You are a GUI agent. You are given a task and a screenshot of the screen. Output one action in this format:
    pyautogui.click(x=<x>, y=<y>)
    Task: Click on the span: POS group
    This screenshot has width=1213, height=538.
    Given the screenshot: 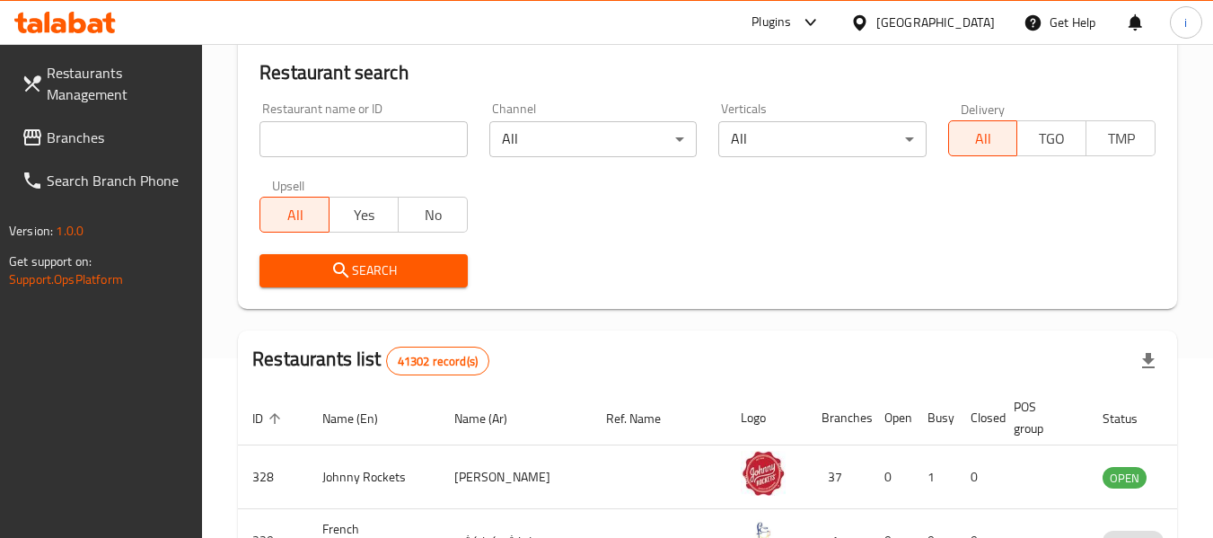 What is the action you would take?
    pyautogui.click(x=1040, y=418)
    